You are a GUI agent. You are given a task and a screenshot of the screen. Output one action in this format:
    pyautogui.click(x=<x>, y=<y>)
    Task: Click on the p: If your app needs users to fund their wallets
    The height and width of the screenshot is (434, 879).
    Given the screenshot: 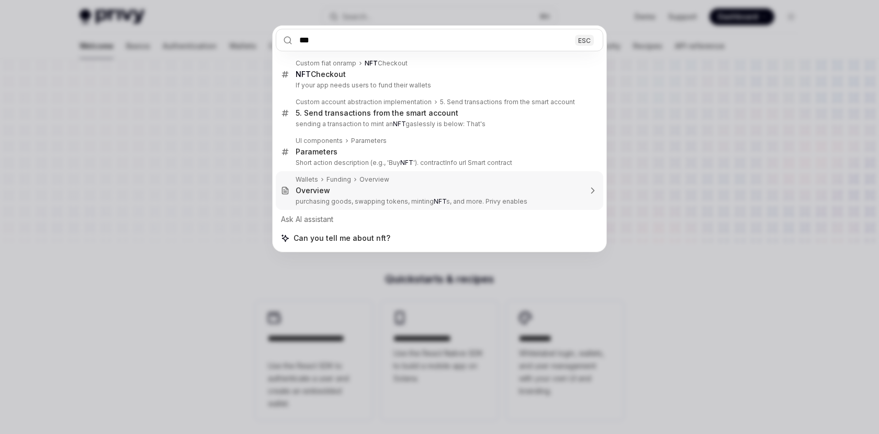 What is the action you would take?
    pyautogui.click(x=438, y=85)
    